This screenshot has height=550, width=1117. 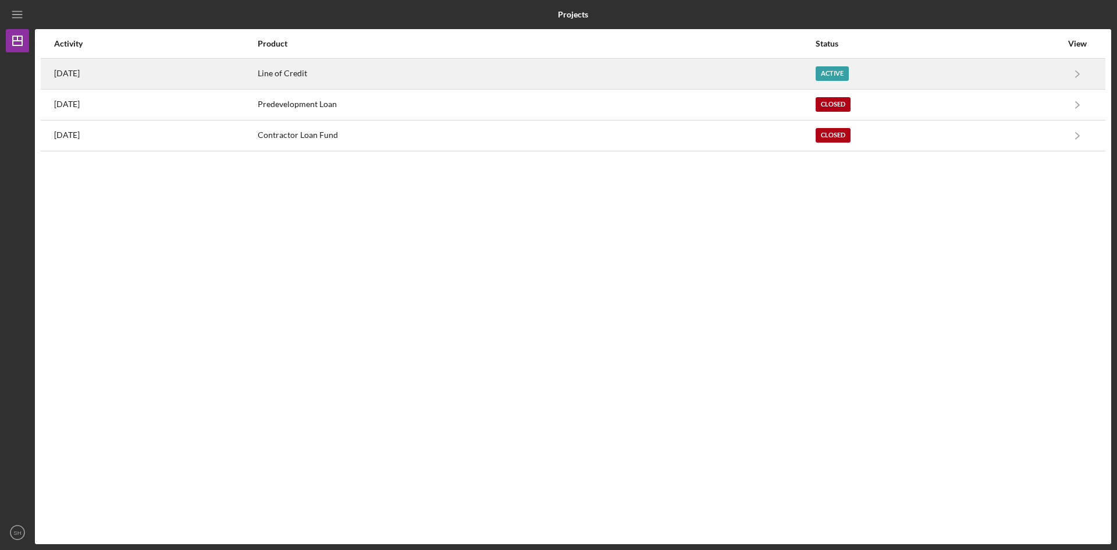 What do you see at coordinates (155, 44) in the screenshot?
I see `div: Activity` at bounding box center [155, 44].